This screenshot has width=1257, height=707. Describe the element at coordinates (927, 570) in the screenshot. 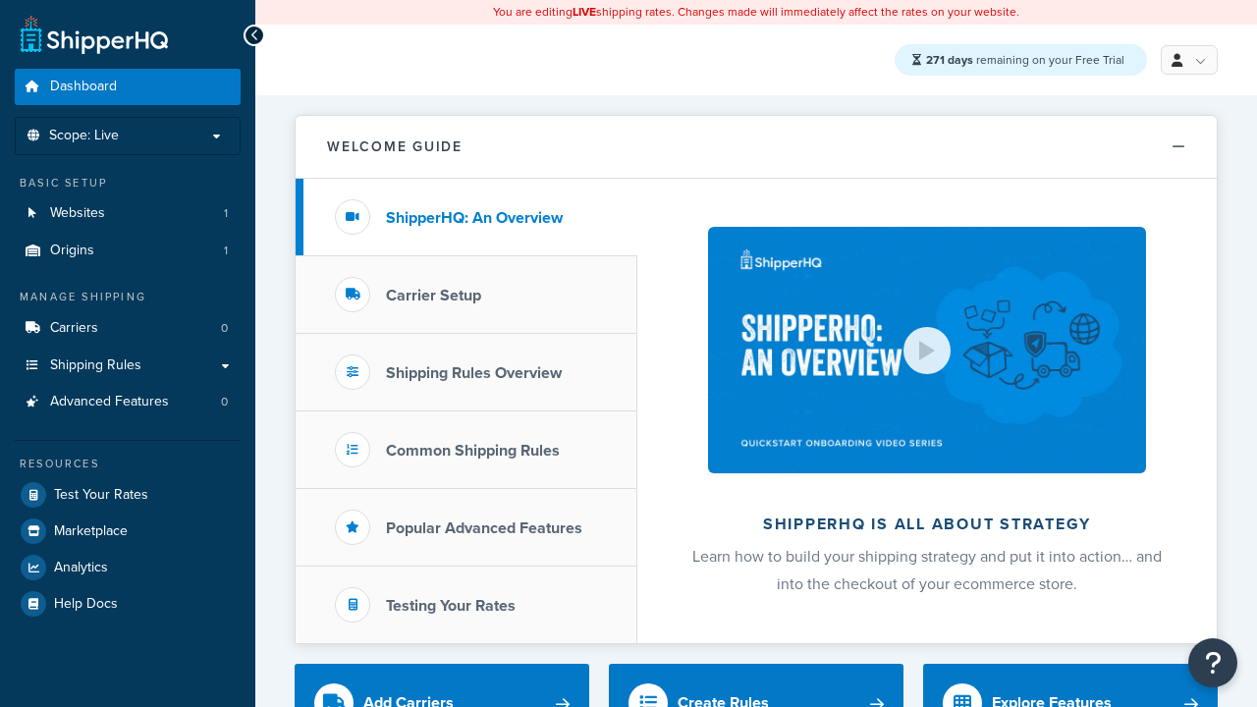

I see `span: Learn how to build your shipping strategy and put it into action… and into the checkout of your e...` at that location.